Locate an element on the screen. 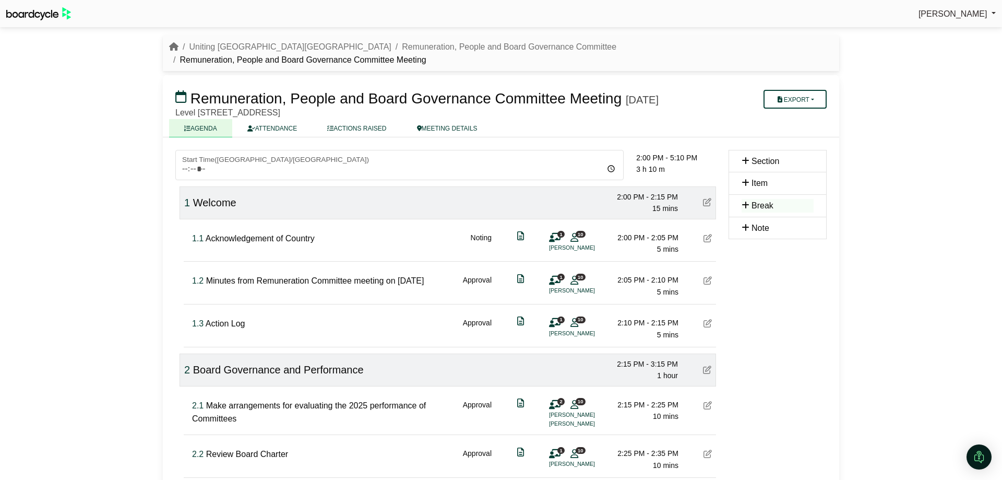 This screenshot has height=480, width=1002. div: 2:05 PM - 2:10 PM is located at coordinates (642, 280).